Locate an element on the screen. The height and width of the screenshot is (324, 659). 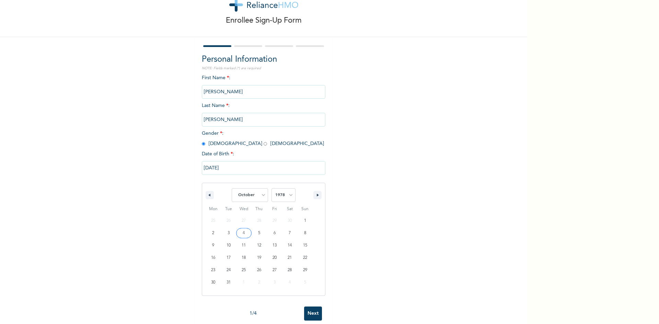
button: 10 is located at coordinates (229, 246).